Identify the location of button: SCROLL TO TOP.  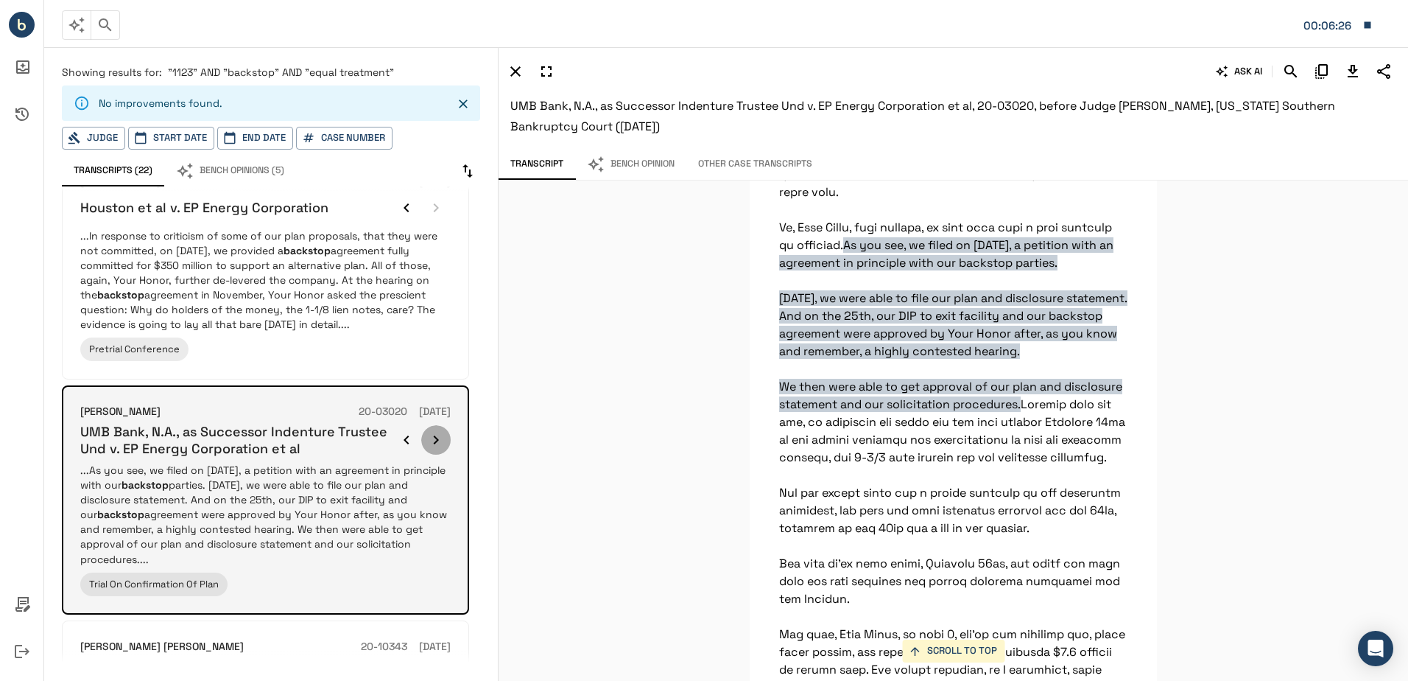
(953, 650).